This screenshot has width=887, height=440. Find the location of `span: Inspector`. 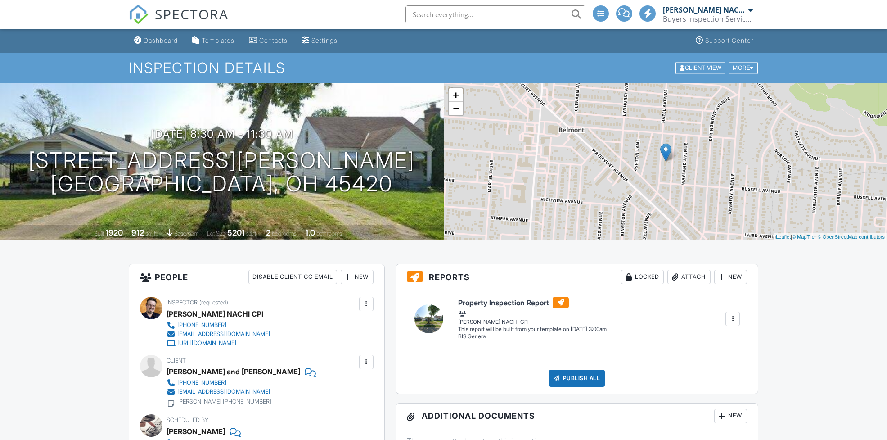

span: Inspector is located at coordinates (182, 302).